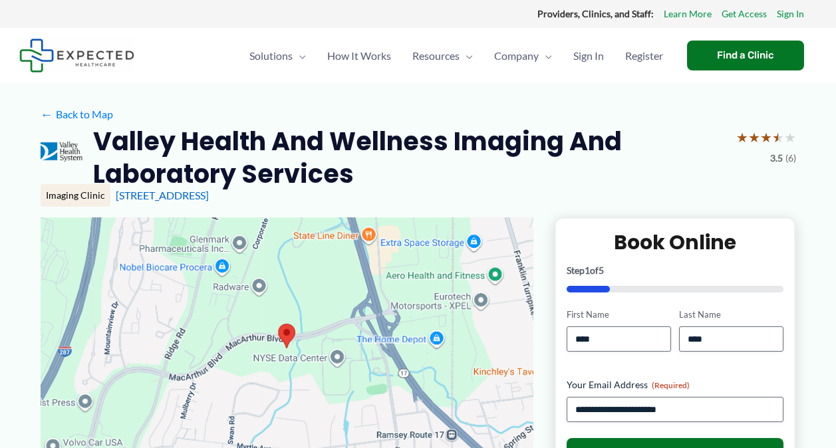  Describe the element at coordinates (675, 385) in the screenshot. I see `label: Your Email Address` at that location.